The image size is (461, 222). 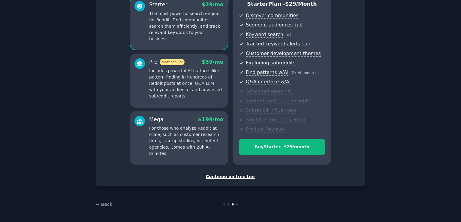 I want to click on div: Continue on free tier, so click(x=231, y=176).